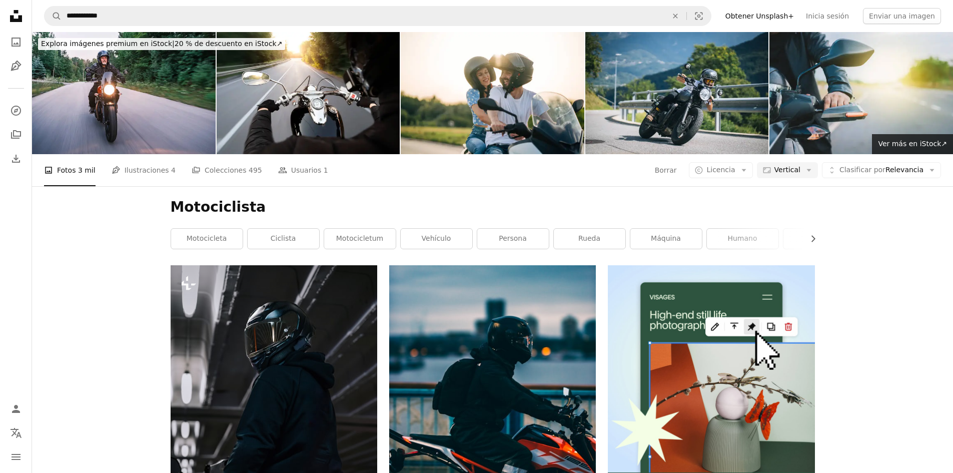 This screenshot has width=953, height=473. Describe the element at coordinates (787, 170) in the screenshot. I see `span: Vertical` at that location.